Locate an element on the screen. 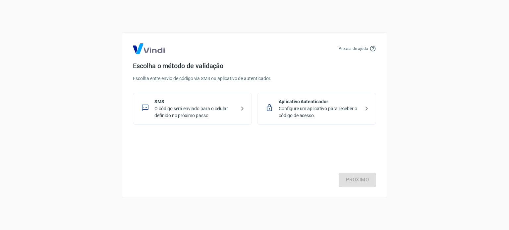 The height and width of the screenshot is (230, 509). p: Escolha entre envio de código via SMS ou aplicativo de autenticador. is located at coordinates (254, 79).